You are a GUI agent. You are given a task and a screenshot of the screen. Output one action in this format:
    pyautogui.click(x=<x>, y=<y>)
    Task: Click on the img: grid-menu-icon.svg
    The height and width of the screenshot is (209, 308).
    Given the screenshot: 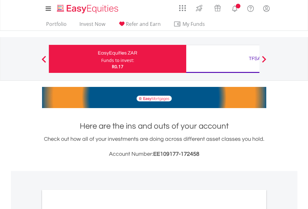 What is the action you would take?
    pyautogui.click(x=183, y=8)
    